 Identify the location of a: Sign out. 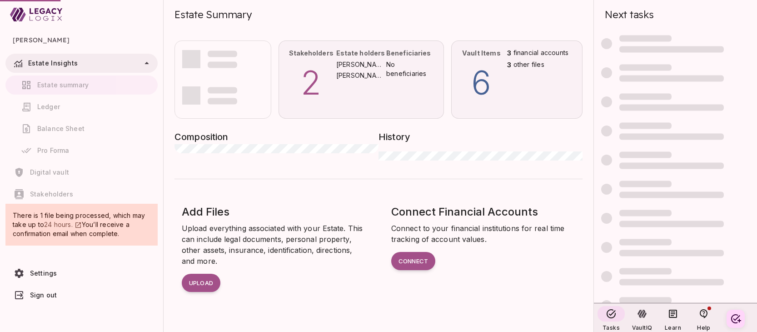
(81, 295).